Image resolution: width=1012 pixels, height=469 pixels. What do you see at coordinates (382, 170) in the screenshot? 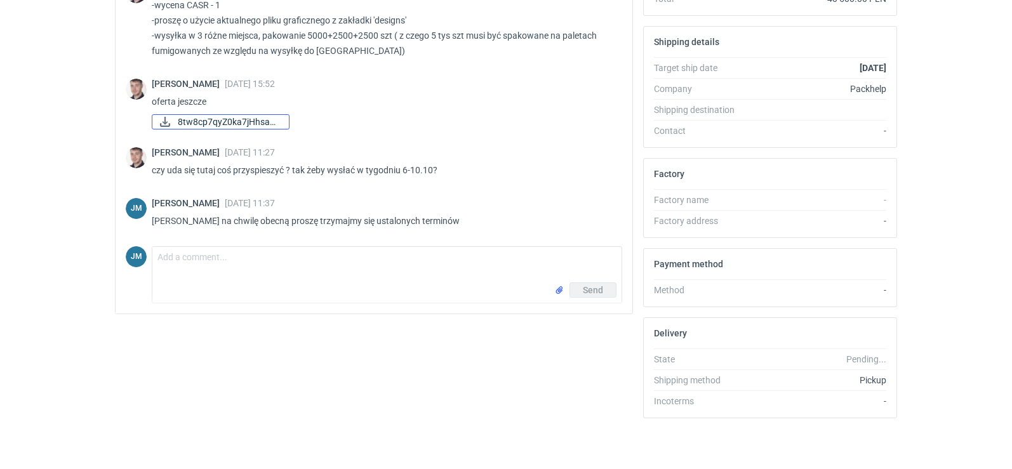
I see `p: czy uda się tutaj coś przyspieszyć ? tak żeby wysłać w tygodniu 6-10.10?` at bounding box center [382, 170].